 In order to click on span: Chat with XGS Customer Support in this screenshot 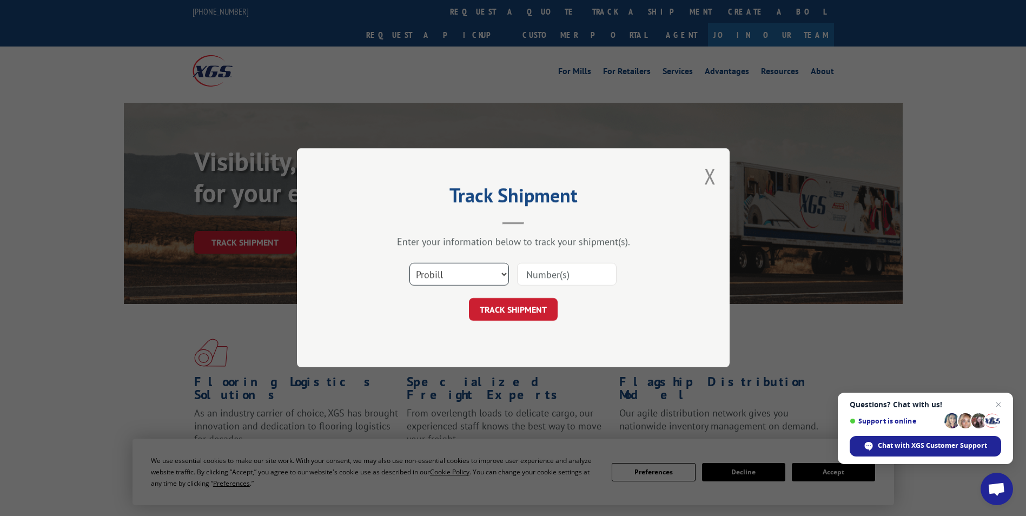, I will do `click(932, 446)`.